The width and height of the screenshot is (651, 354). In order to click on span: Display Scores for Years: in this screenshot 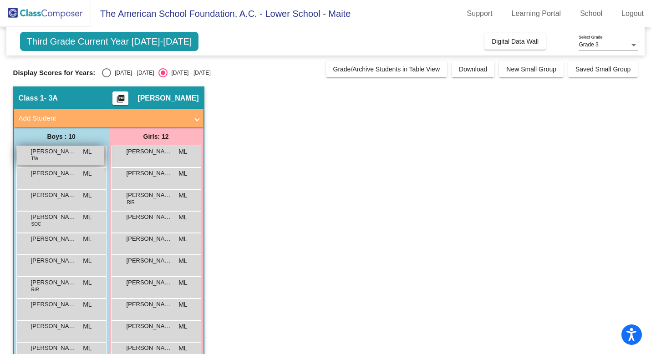, I will do `click(54, 73)`.